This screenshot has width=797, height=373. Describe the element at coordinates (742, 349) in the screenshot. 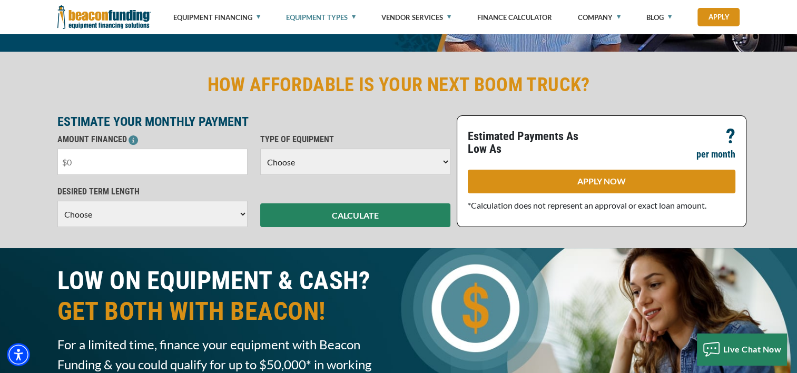

I see `button: Live Chat Now` at that location.